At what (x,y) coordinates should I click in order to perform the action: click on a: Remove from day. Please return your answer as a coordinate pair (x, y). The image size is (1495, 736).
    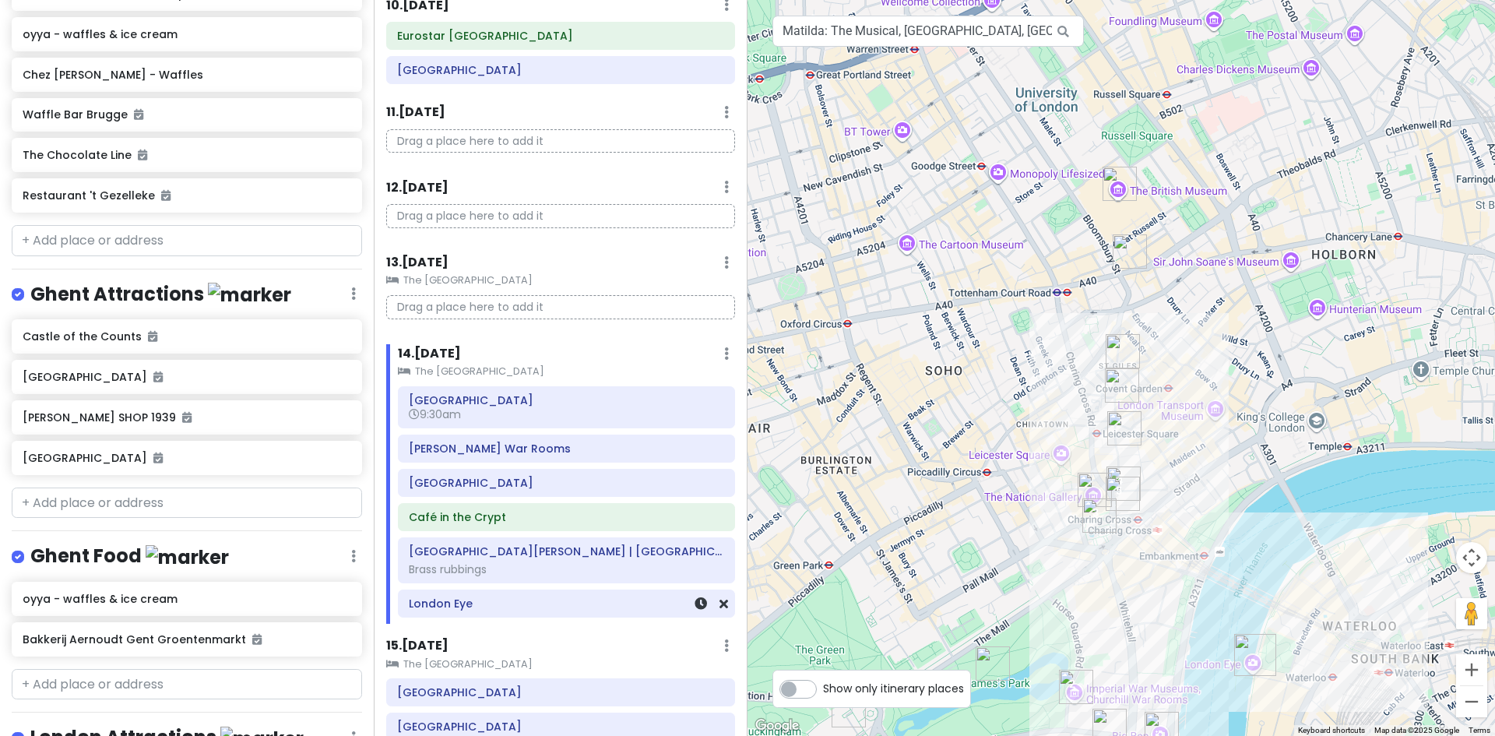
    Looking at the image, I should click on (724, 604).